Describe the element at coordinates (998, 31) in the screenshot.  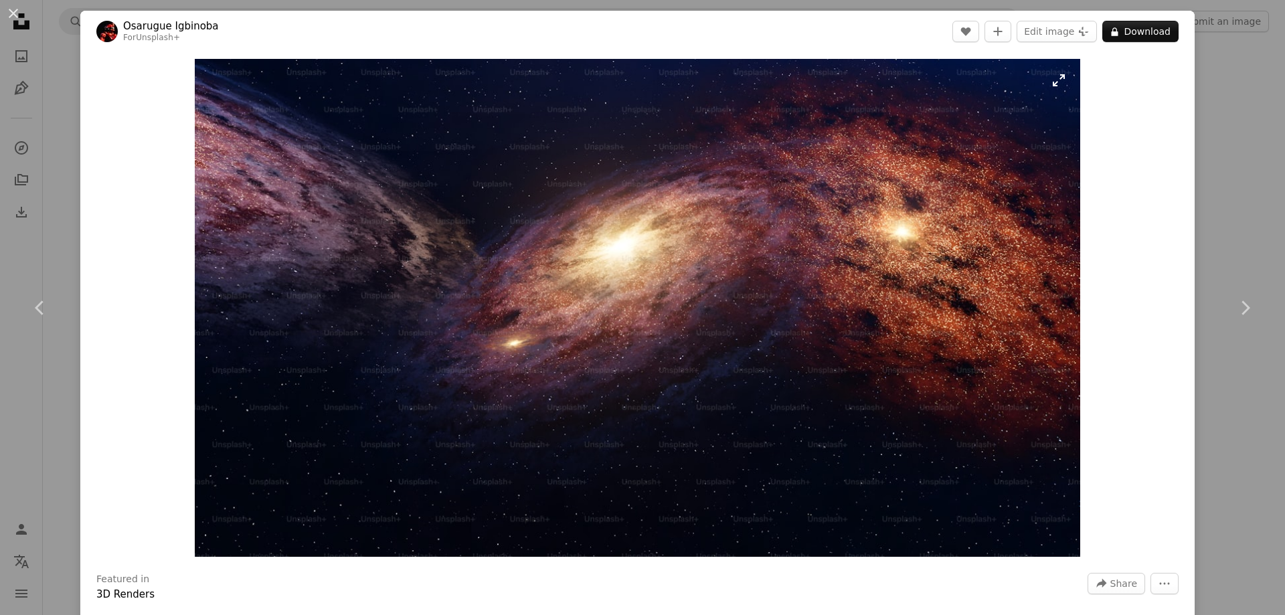
I see `button: Add to Collection` at that location.